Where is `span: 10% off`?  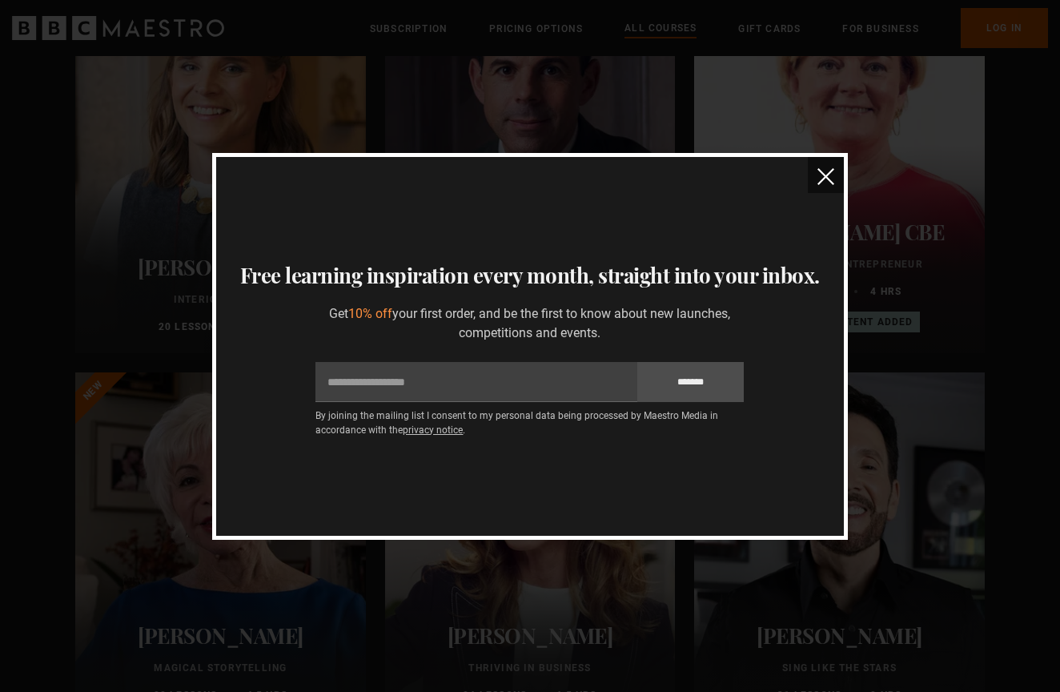 span: 10% off is located at coordinates (370, 313).